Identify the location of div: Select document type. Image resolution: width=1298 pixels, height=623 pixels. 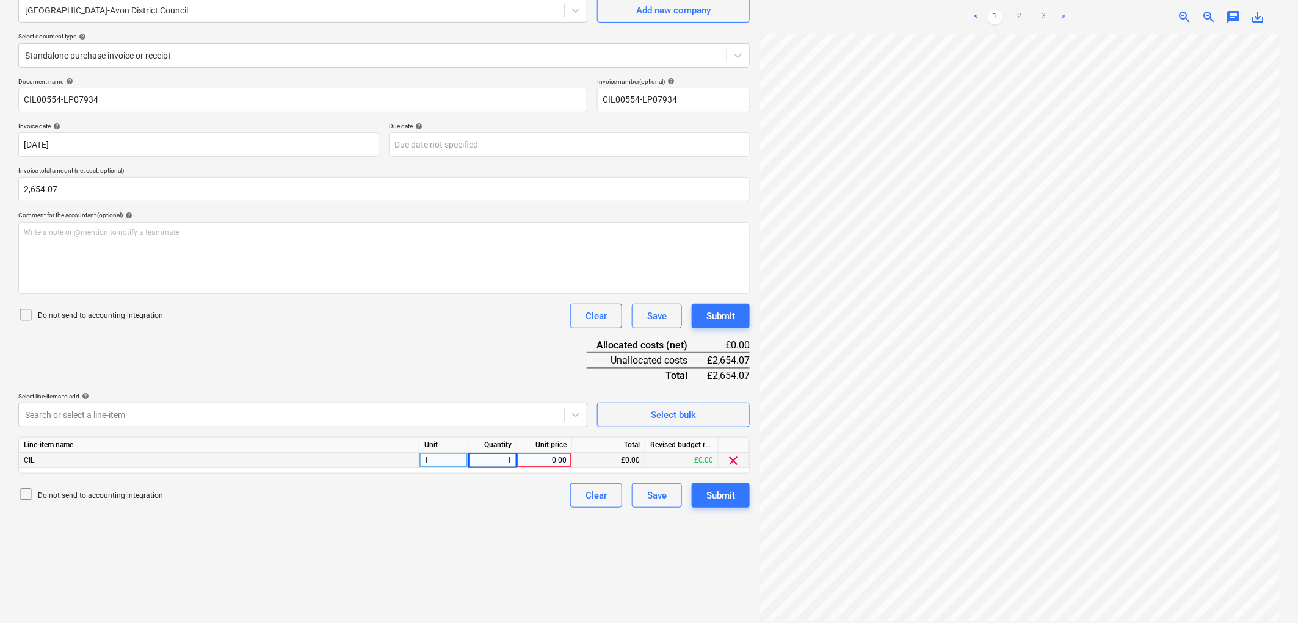
(384, 36).